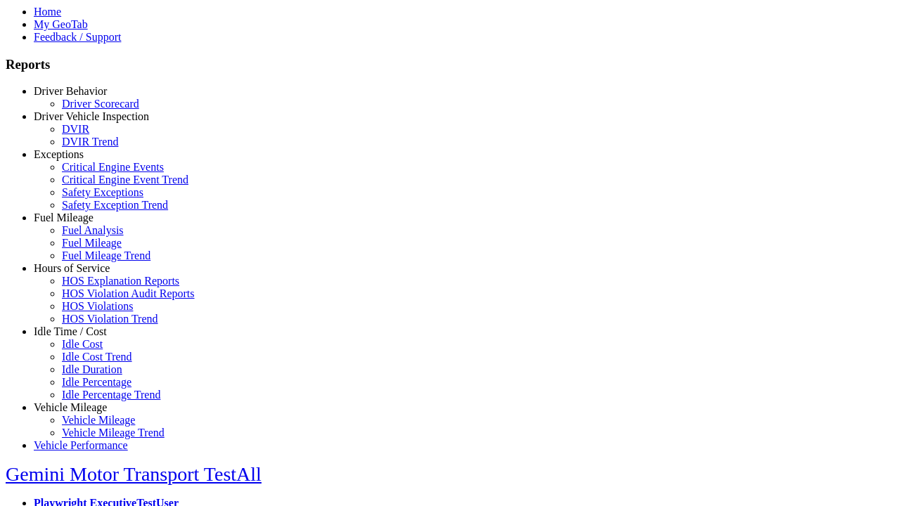  What do you see at coordinates (91, 116) in the screenshot?
I see `a: Driver Vehicle Inspection` at bounding box center [91, 116].